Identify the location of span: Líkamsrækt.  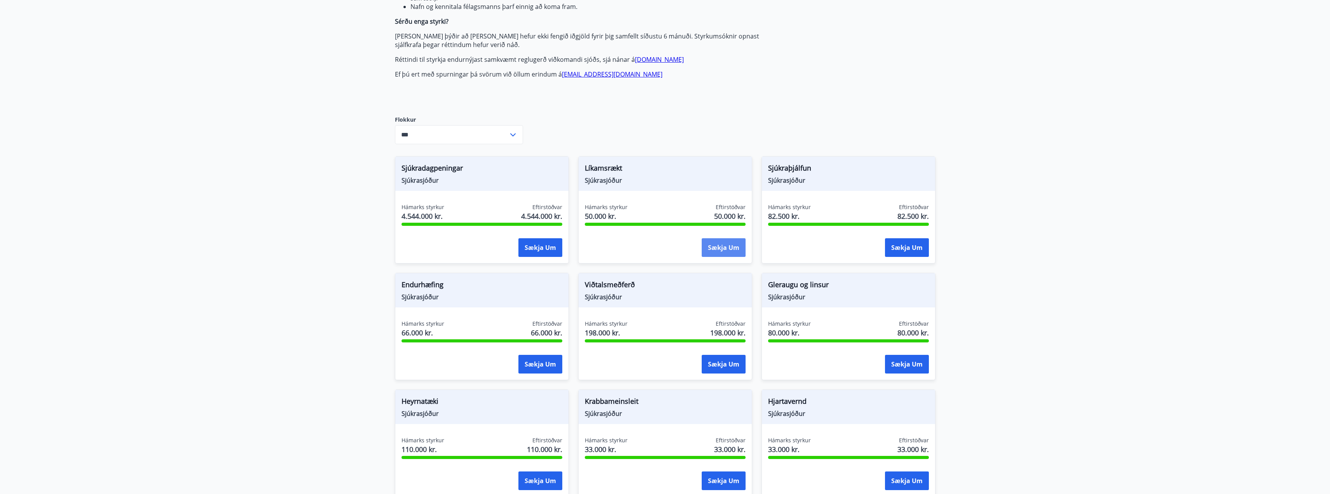
(665, 169).